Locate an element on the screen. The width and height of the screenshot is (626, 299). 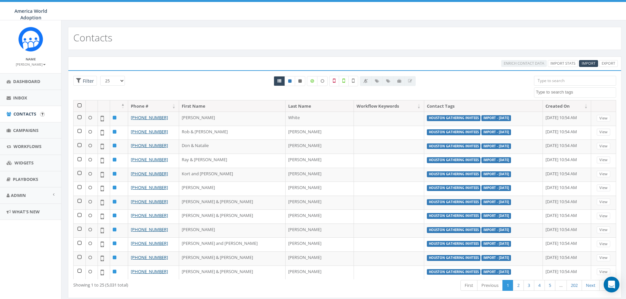
span: Workflows is located at coordinates (27, 147).